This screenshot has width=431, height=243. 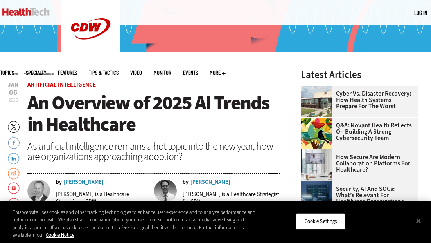 What do you see at coordinates (317, 133) in the screenshot?
I see `img: abstract illustration of a tree` at bounding box center [317, 133].